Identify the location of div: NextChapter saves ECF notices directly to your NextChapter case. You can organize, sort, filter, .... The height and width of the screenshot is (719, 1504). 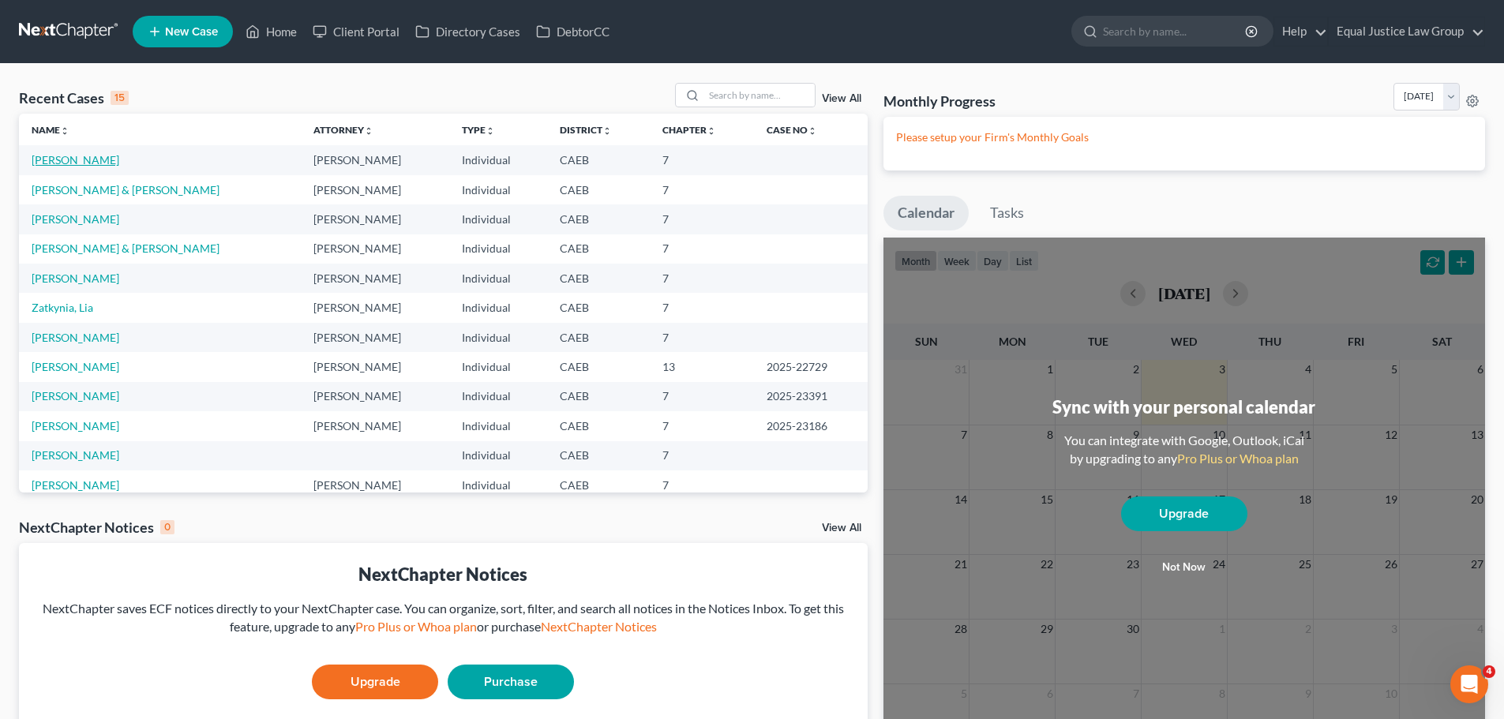
(443, 618).